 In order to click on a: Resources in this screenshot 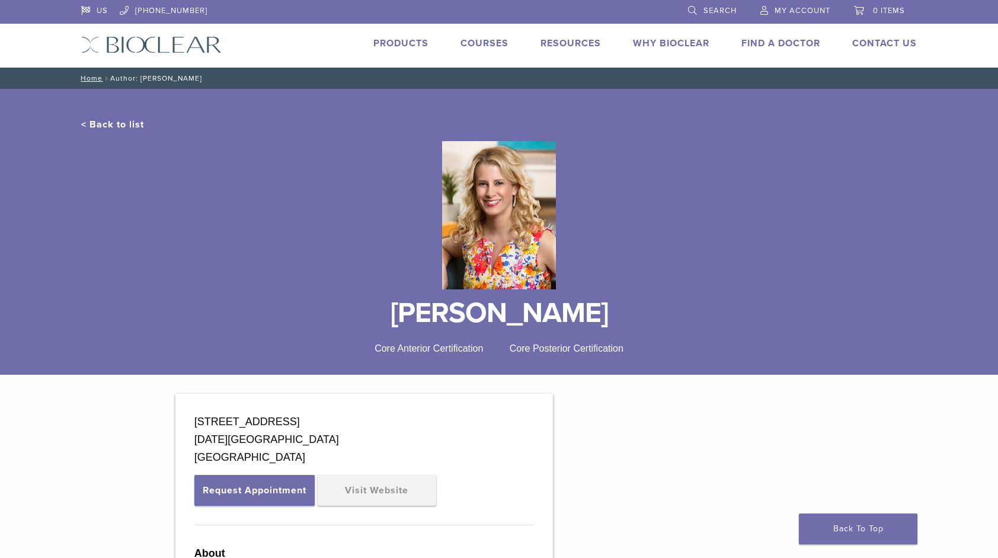, I will do `click(571, 43)`.